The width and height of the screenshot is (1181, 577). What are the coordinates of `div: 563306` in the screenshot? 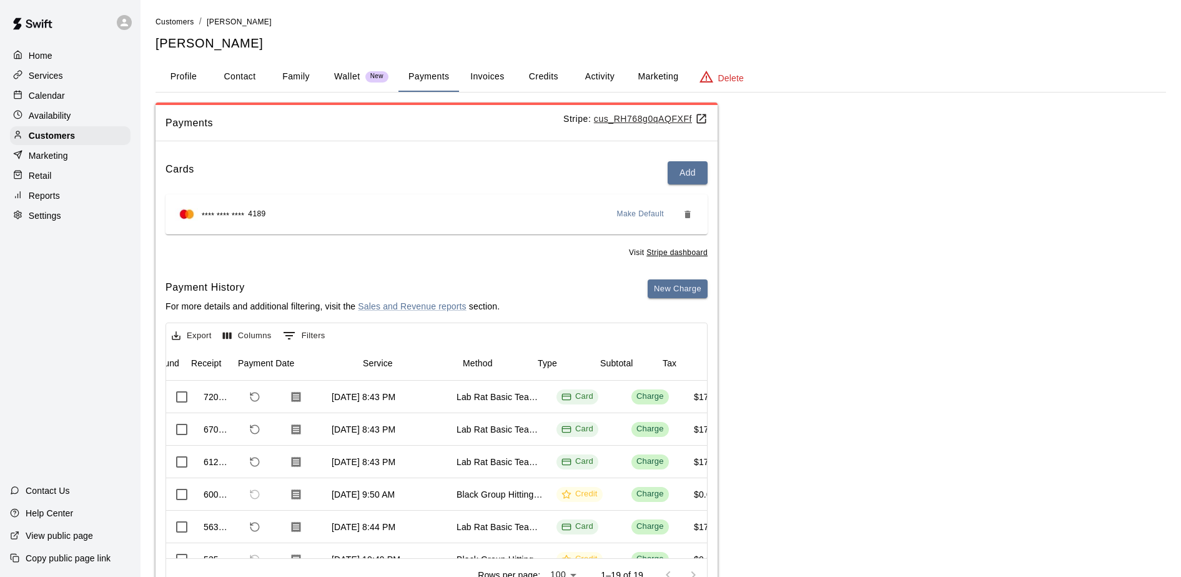 It's located at (217, 527).